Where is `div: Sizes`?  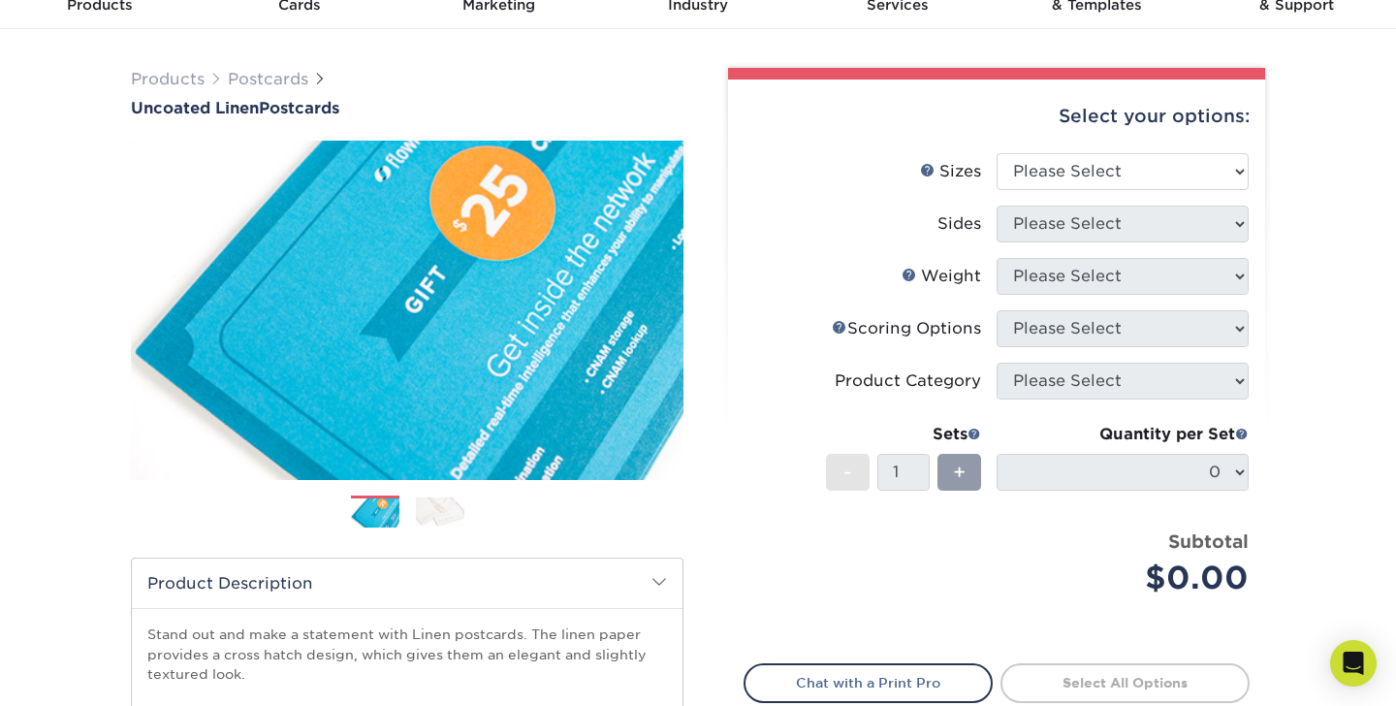
div: Sizes is located at coordinates (950, 172).